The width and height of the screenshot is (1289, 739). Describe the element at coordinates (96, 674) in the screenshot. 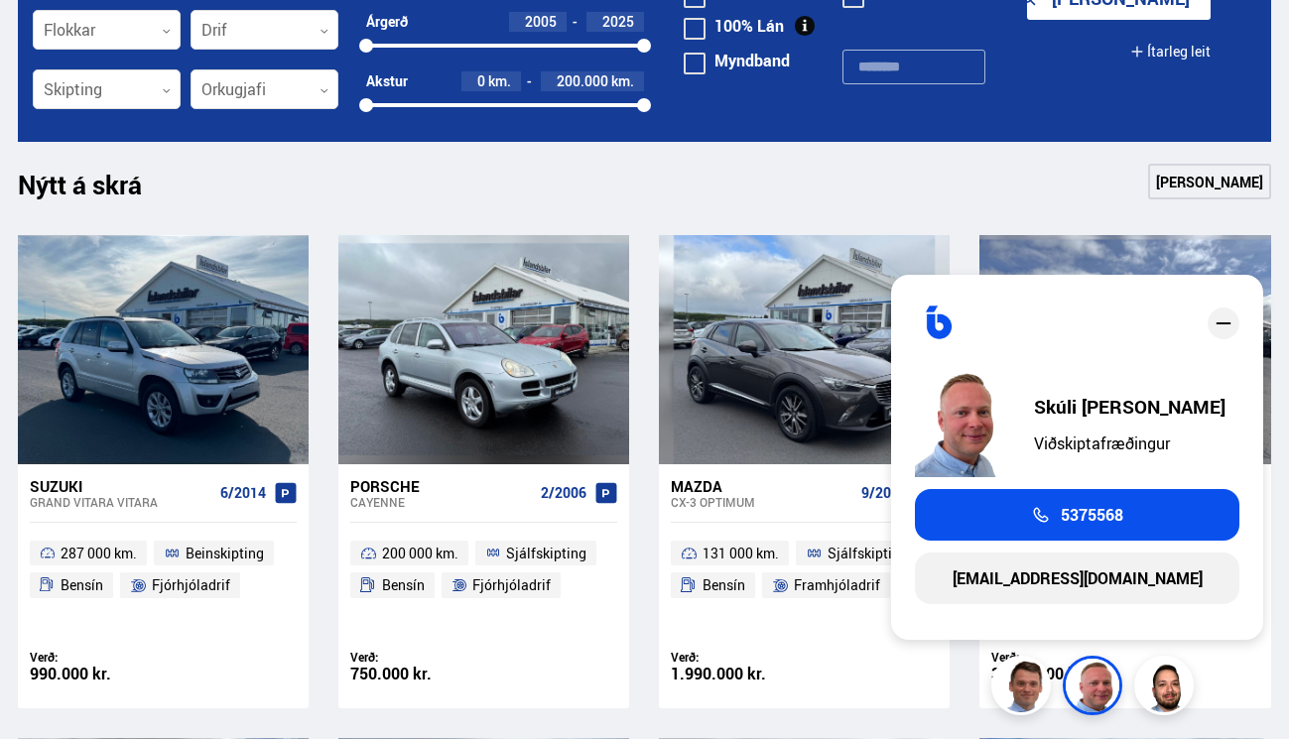

I see `div: 990.000 kr.` at that location.